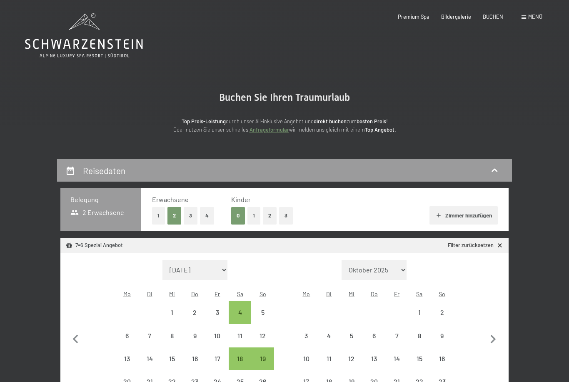 This screenshot has height=382, width=569. I want to click on div: Sun Oct 12 2025, so click(263, 336).